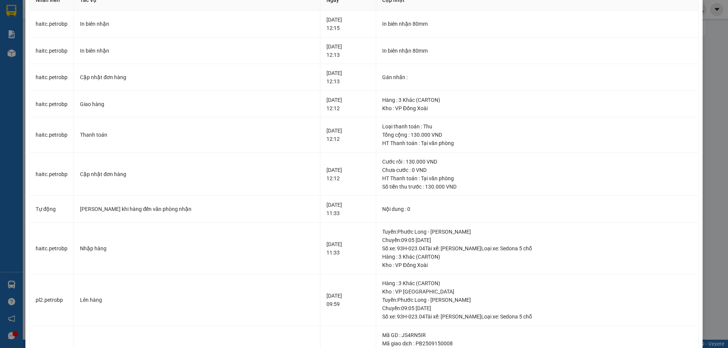 Image resolution: width=728 pixels, height=348 pixels. What do you see at coordinates (52, 300) in the screenshot?
I see `td: pl2.petrobp` at bounding box center [52, 300].